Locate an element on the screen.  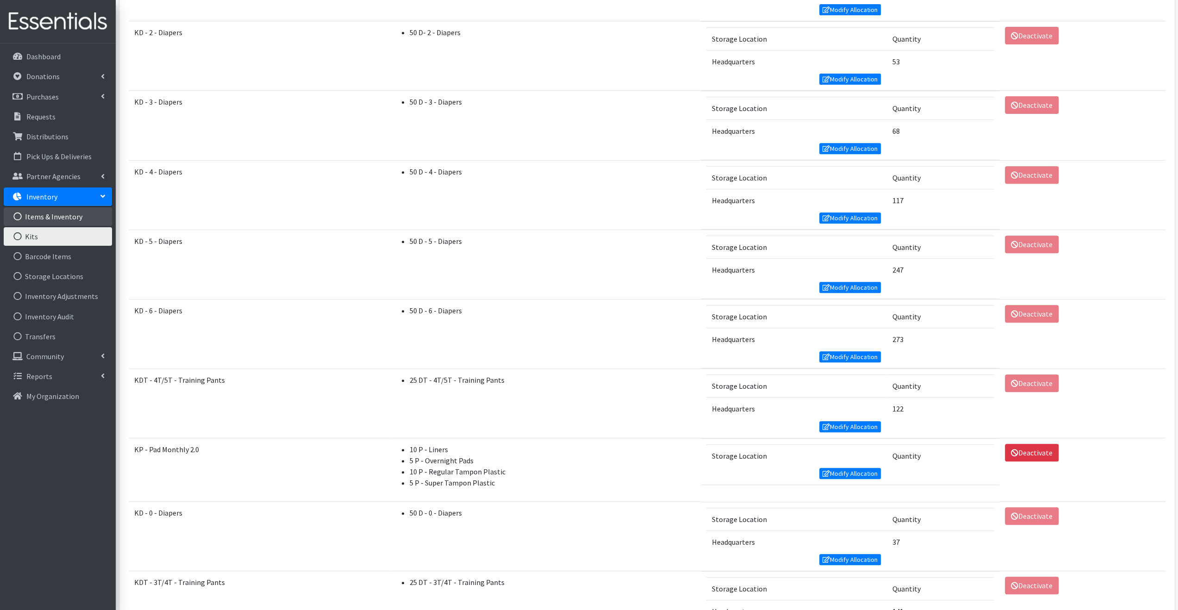
li: 10 P - Regular Tampon Plastic is located at coordinates (552, 472).